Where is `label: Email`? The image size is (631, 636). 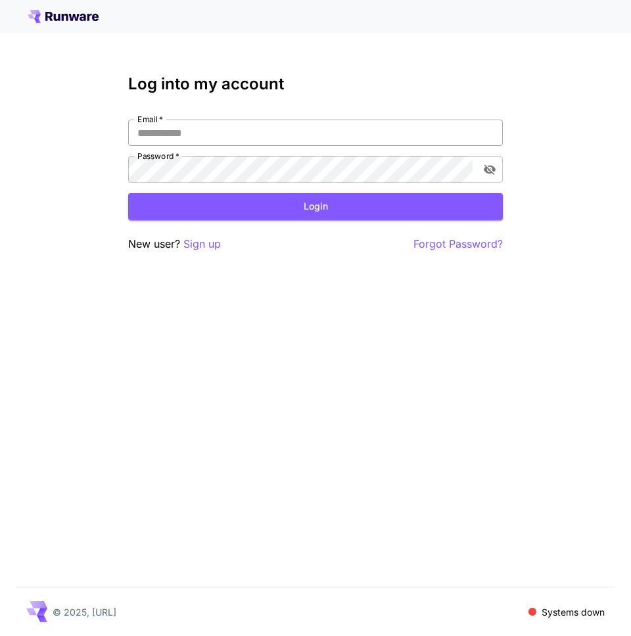
label: Email is located at coordinates (150, 119).